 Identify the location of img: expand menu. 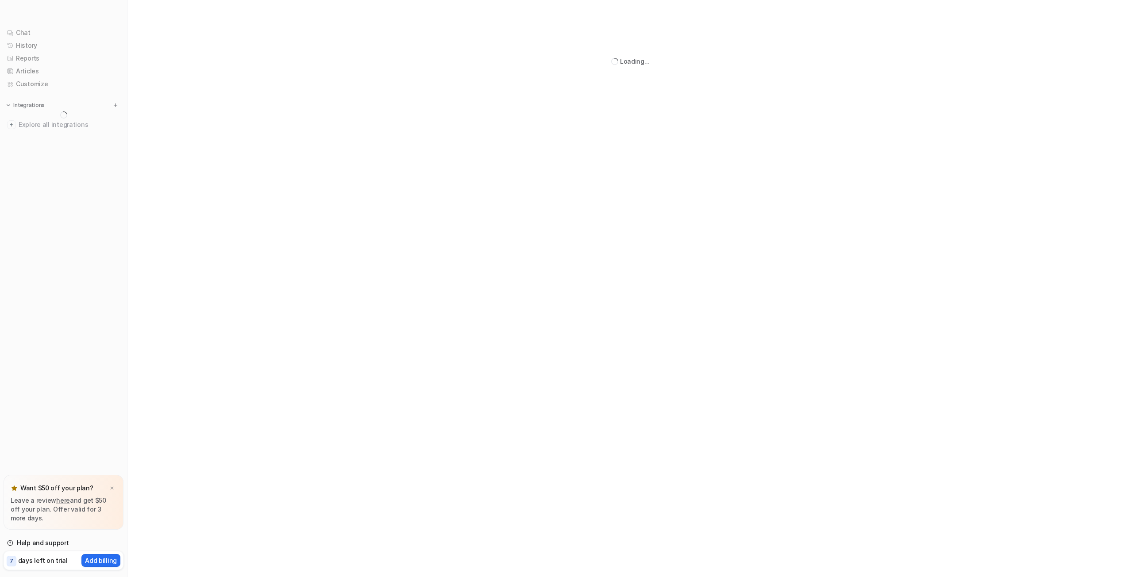
(8, 105).